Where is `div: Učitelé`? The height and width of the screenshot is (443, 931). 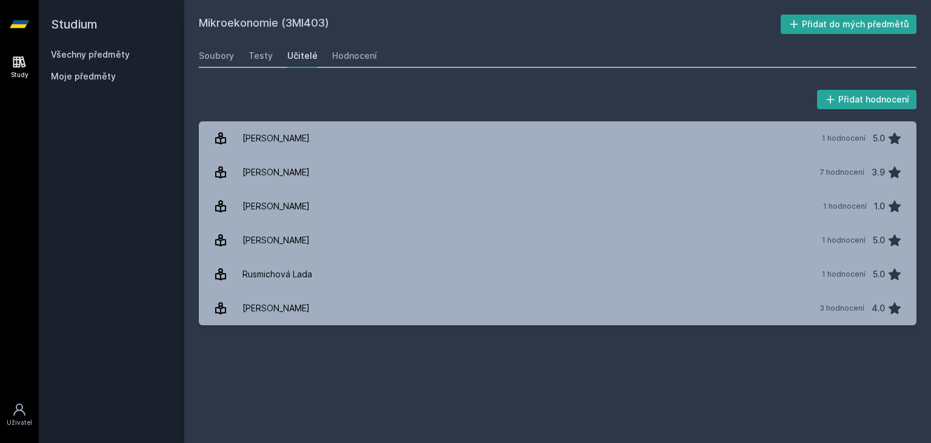
div: Učitelé is located at coordinates (303, 56).